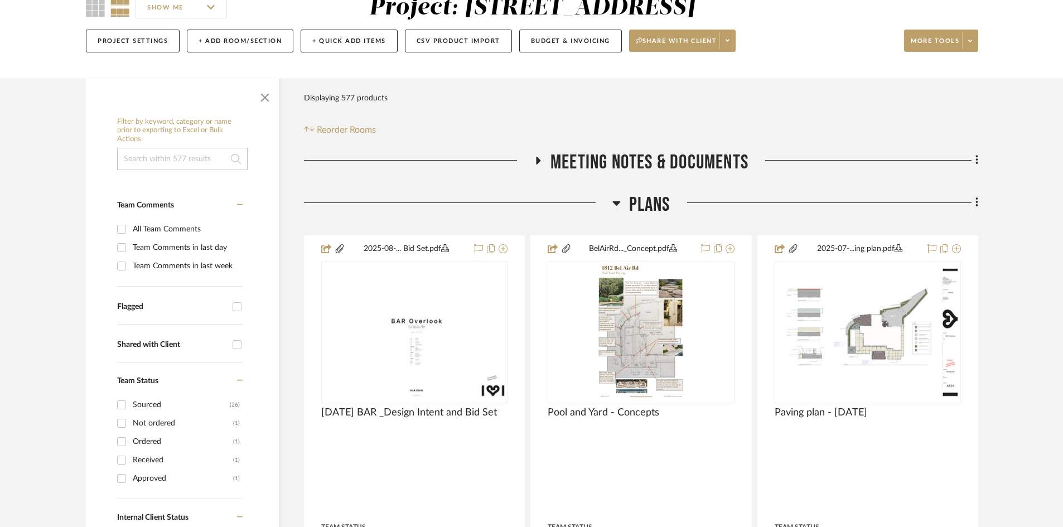 This screenshot has height=527, width=1063. What do you see at coordinates (414, 332) in the screenshot?
I see `img: 2025-08-01 BAR _Design Intent and Bid Set` at bounding box center [414, 332].